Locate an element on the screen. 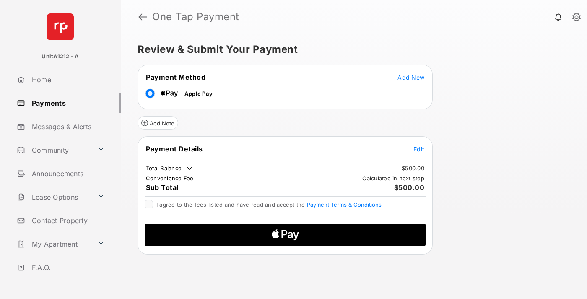 This screenshot has width=587, height=299. td: Total Balance is located at coordinates (169, 169).